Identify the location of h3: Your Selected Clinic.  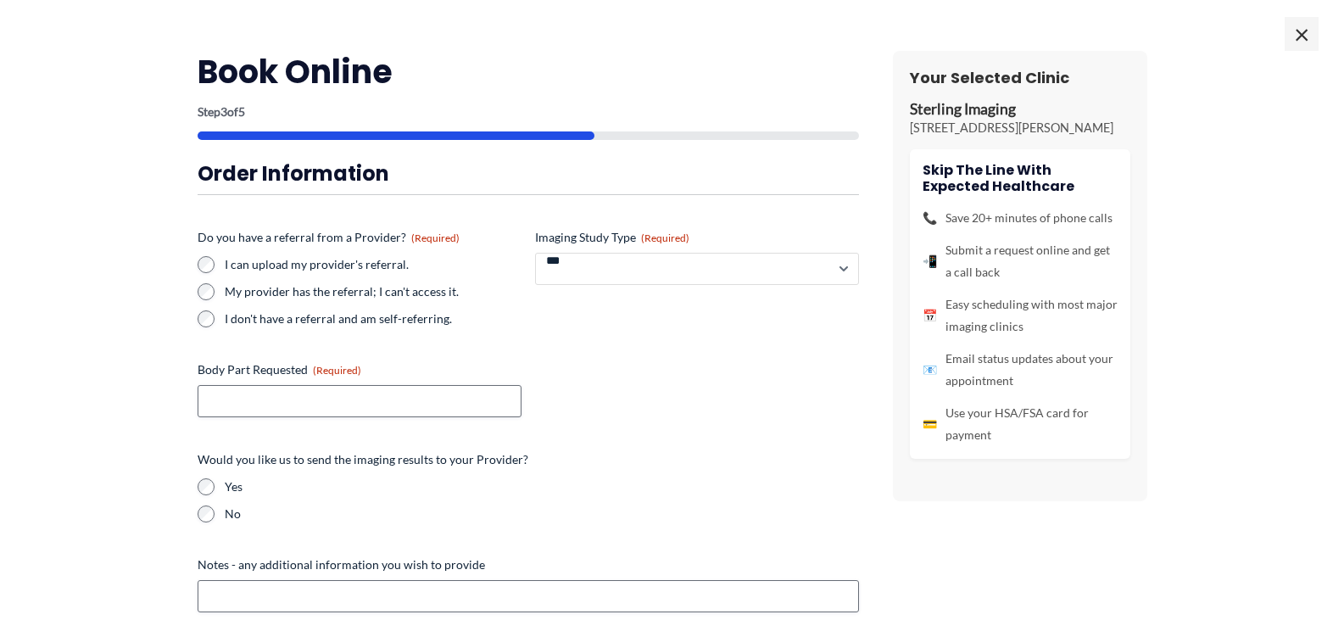
(1020, 77).